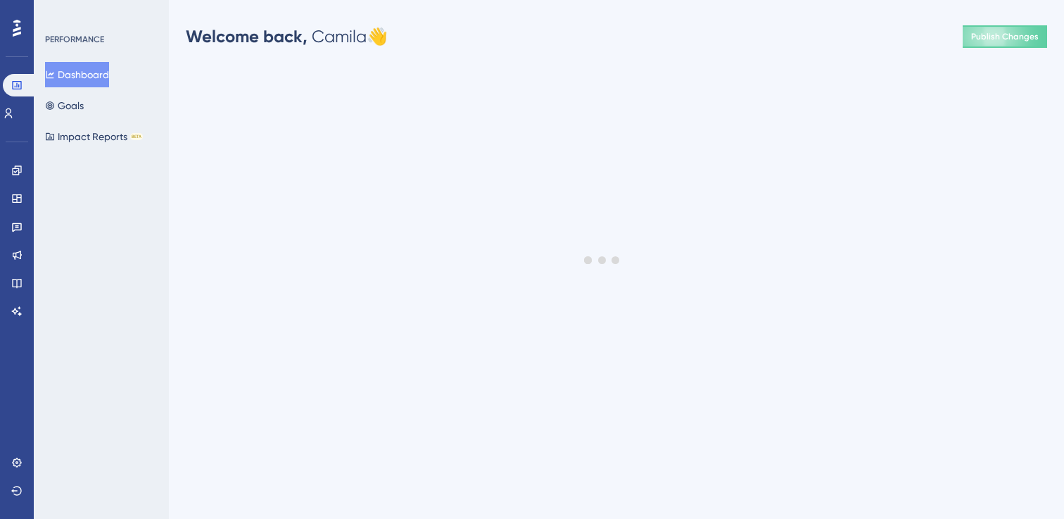  I want to click on button: Impact ReportsBETA, so click(94, 137).